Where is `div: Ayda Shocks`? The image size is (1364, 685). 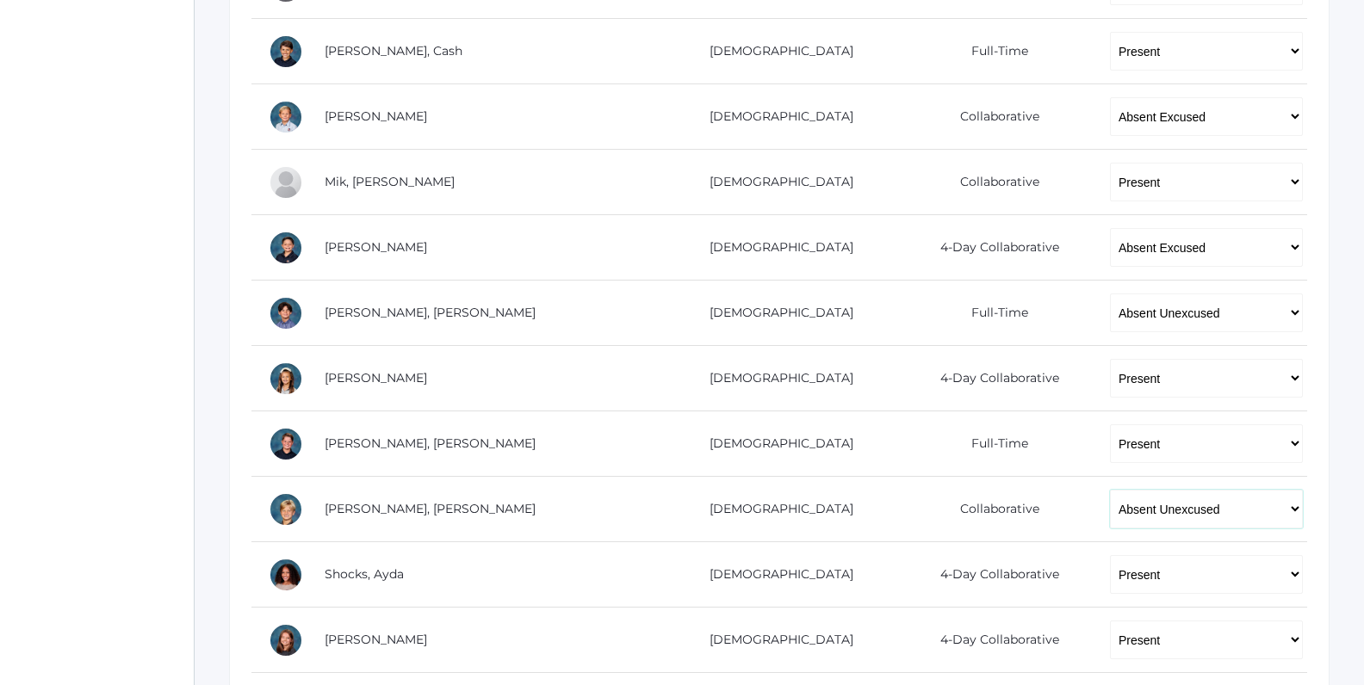 div: Ayda Shocks is located at coordinates (286, 575).